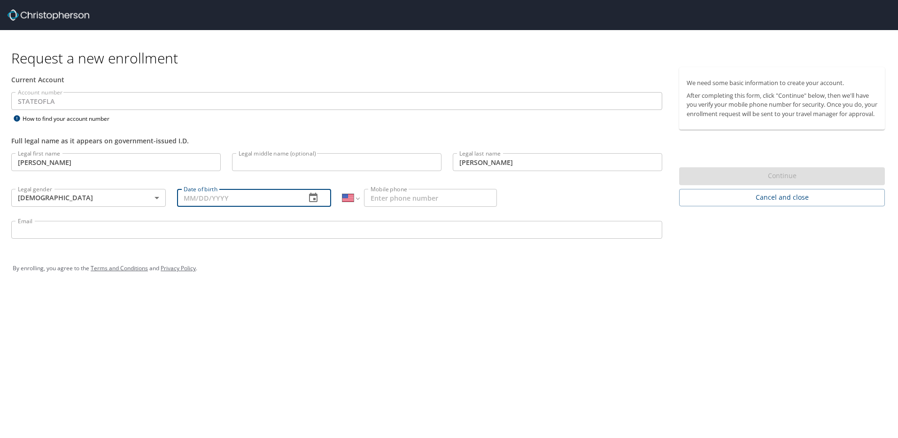 The width and height of the screenshot is (898, 438). I want to click on input: Enter phone number, so click(430, 198).